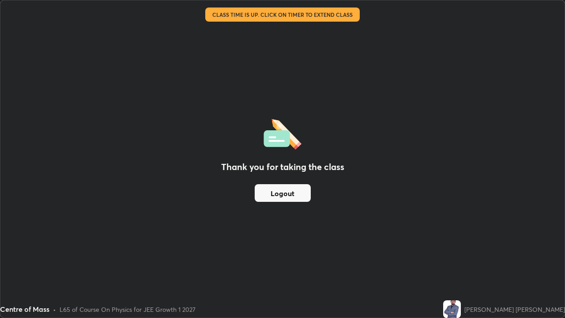 The image size is (565, 318). What do you see at coordinates (128, 309) in the screenshot?
I see `div: L65 of Course On Physics for JEE Growth 1 2027` at bounding box center [128, 309].